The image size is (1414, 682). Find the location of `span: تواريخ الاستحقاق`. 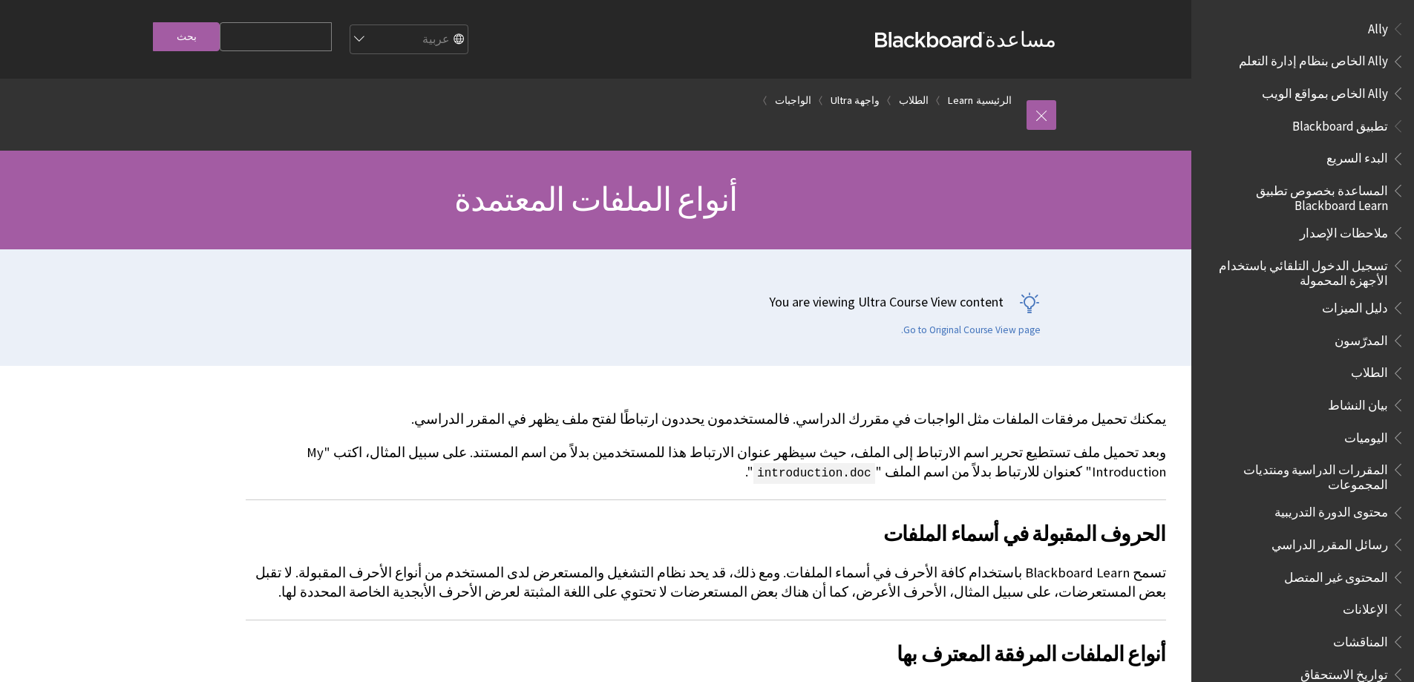

span: تواريخ الاستحقاق is located at coordinates (1344, 672).